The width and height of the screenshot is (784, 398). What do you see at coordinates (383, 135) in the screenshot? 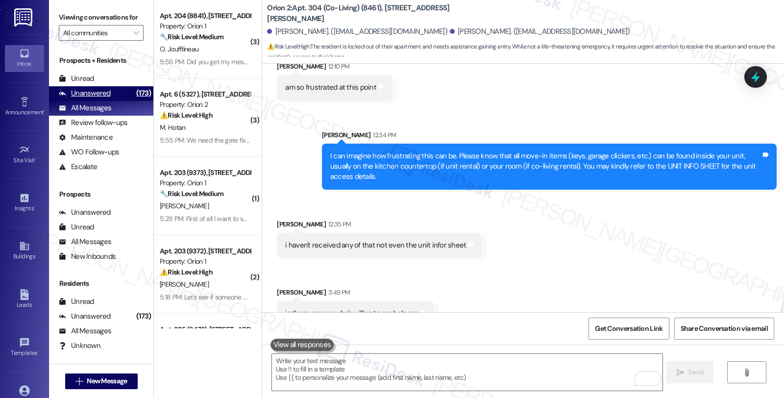
I see `div: 12:34 PM` at bounding box center [383, 135].